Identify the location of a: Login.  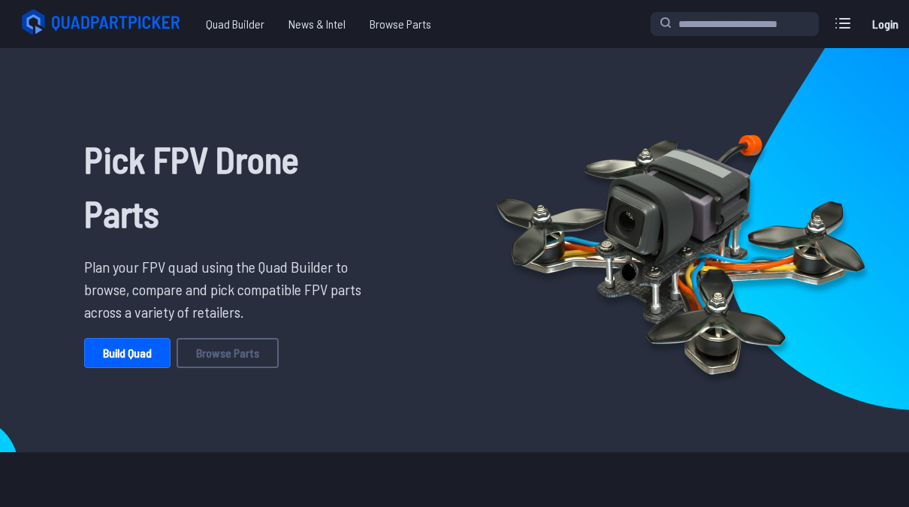
(885, 24).